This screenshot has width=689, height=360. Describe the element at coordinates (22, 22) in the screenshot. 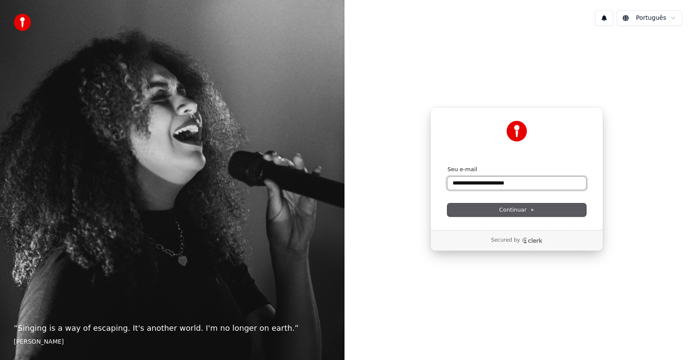

I see `img: youka` at that location.